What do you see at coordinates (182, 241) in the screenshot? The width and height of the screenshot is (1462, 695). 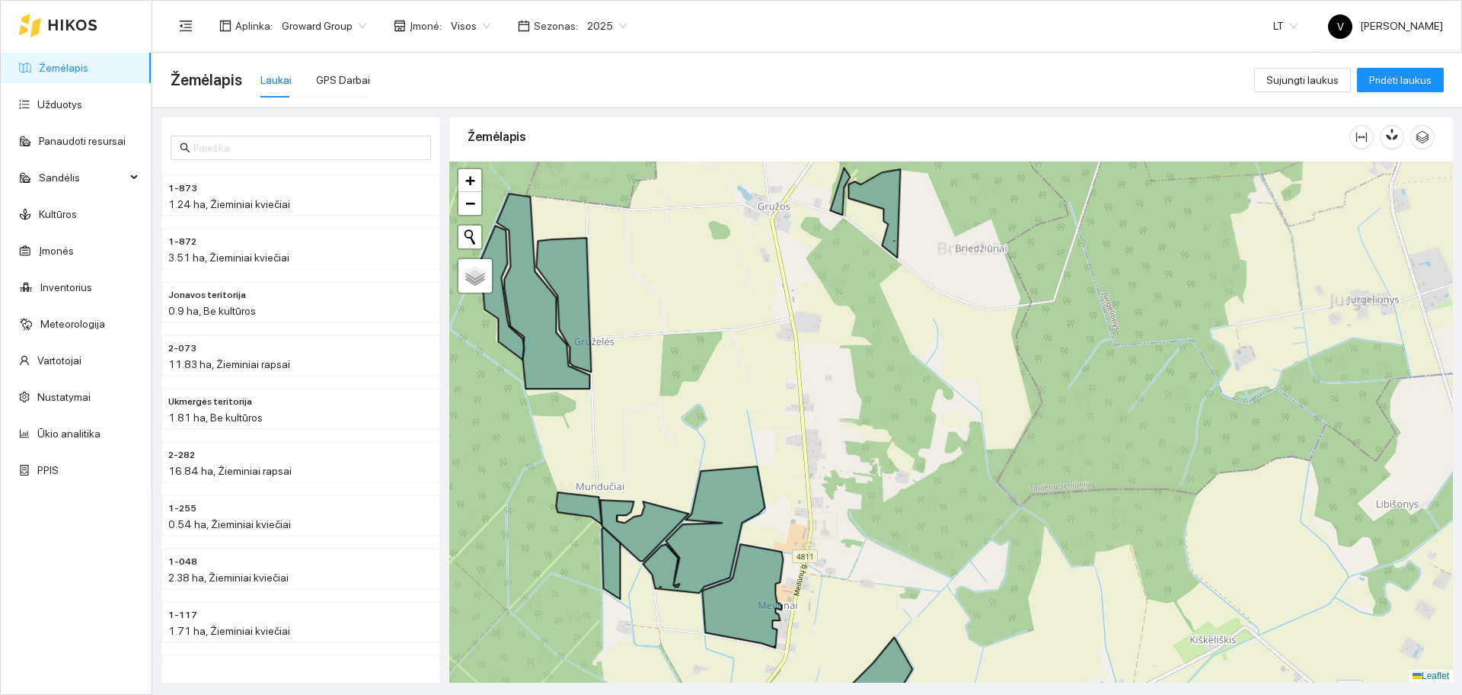 I see `span: 1-872` at bounding box center [182, 241].